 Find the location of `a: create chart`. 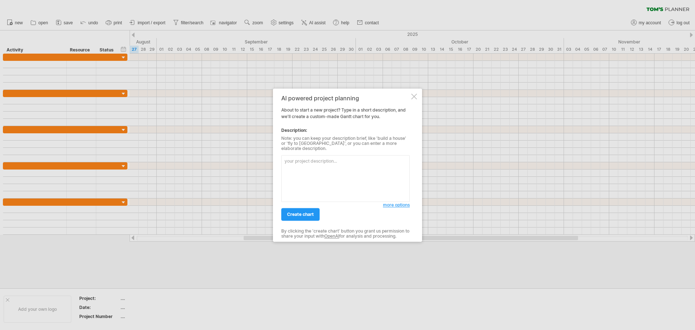

a: create chart is located at coordinates (301, 214).